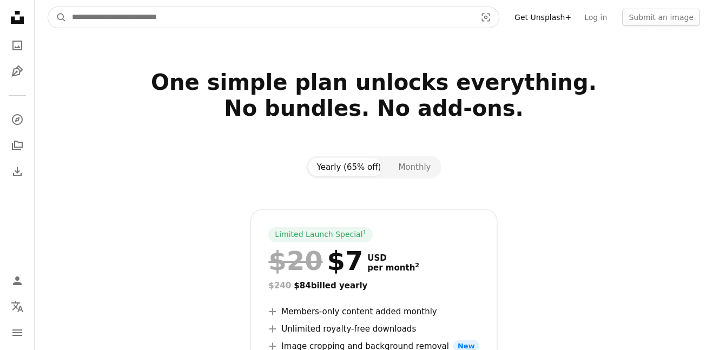 The width and height of the screenshot is (713, 350). Describe the element at coordinates (595, 17) in the screenshot. I see `a: Log in` at that location.